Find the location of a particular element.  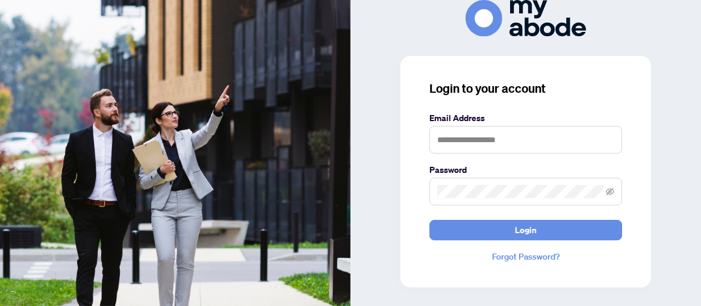

h3: Login to your account is located at coordinates (526, 89).